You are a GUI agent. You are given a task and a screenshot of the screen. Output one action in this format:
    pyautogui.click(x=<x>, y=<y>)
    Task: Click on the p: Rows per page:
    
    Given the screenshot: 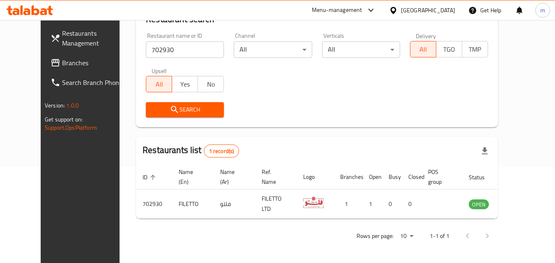 What is the action you would take?
    pyautogui.click(x=375, y=236)
    